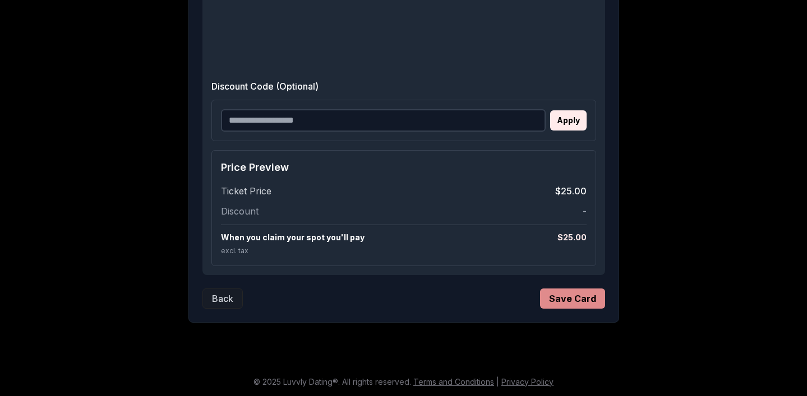 This screenshot has width=807, height=396. Describe the element at coordinates (568, 121) in the screenshot. I see `button: Apply` at that location.